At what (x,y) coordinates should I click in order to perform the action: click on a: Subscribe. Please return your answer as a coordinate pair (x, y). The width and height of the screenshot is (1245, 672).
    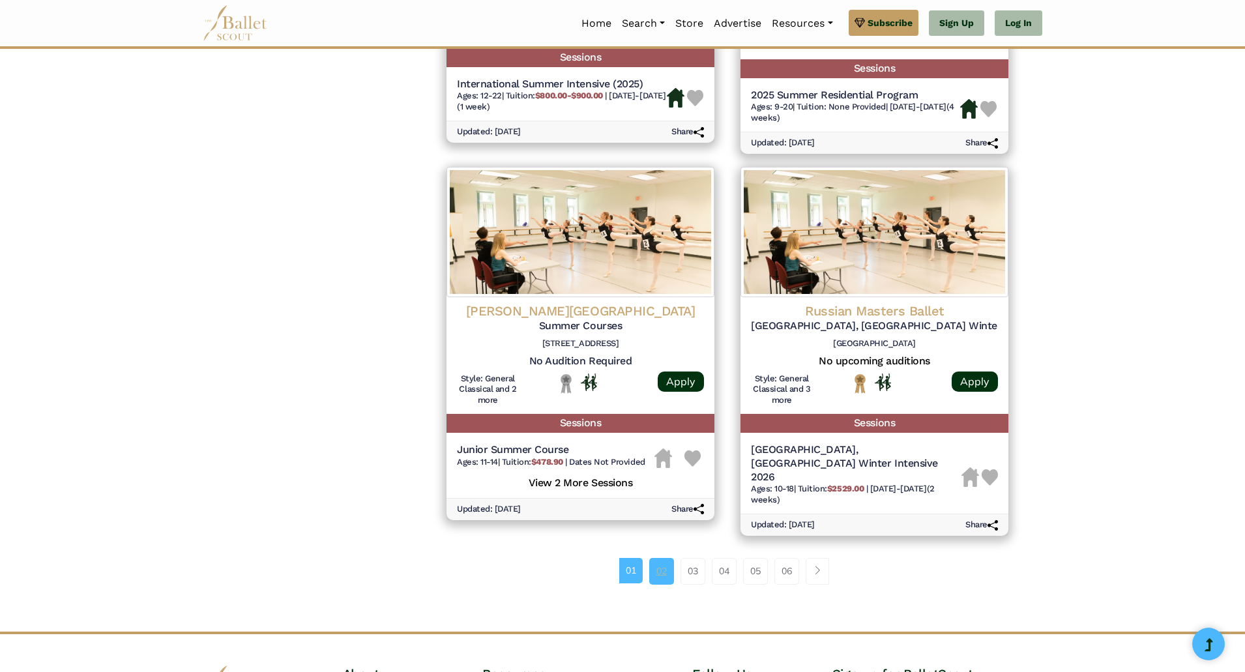
    Looking at the image, I should click on (883, 23).